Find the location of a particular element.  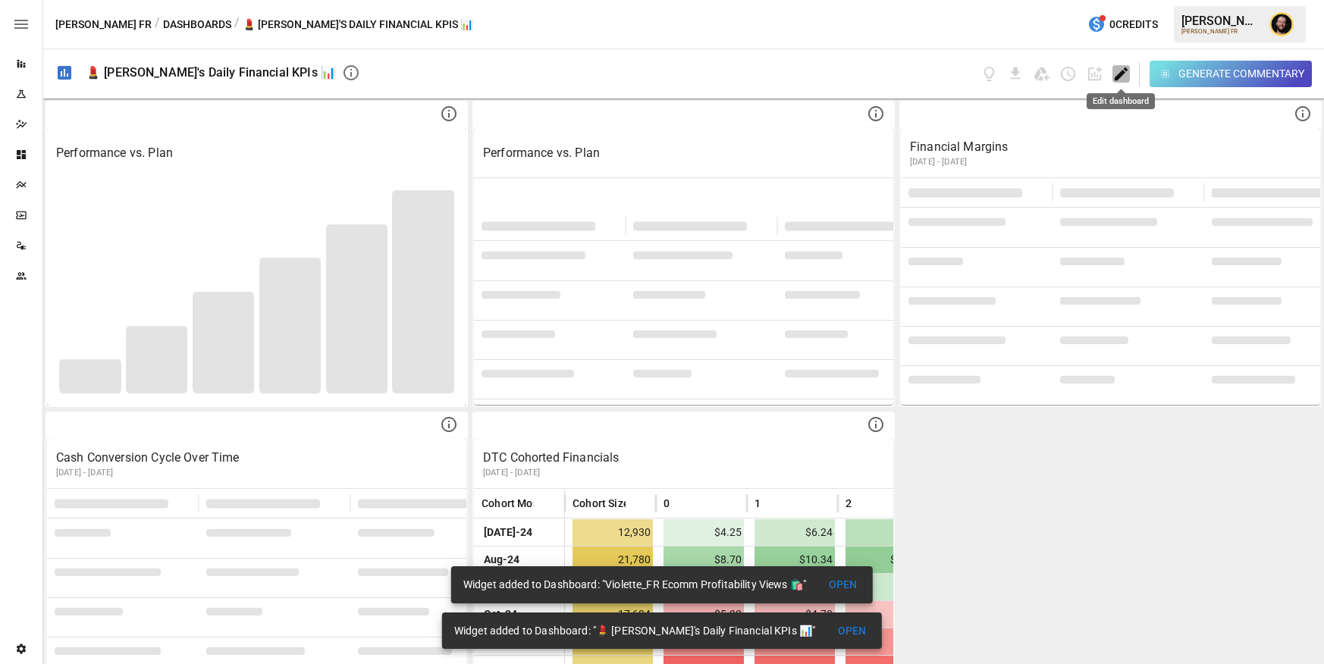

div: Edit dashboard is located at coordinates (1120, 101).